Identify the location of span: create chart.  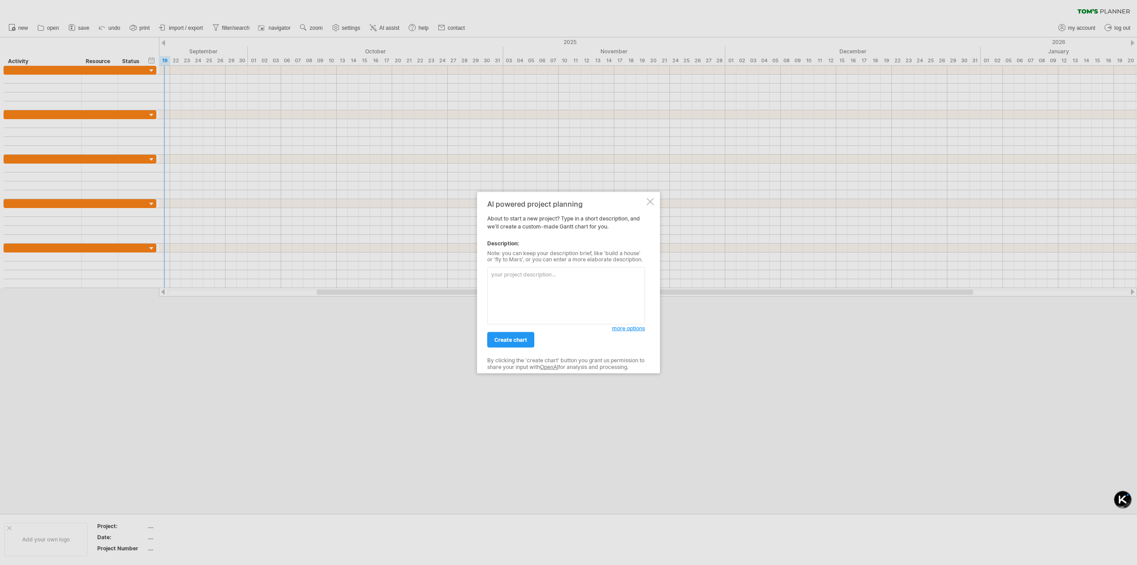
(511, 339).